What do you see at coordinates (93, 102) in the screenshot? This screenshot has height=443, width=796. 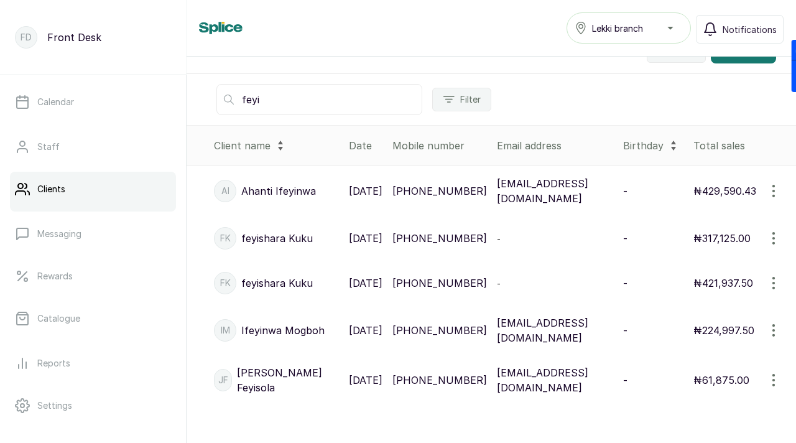 I see `a: Calendar` at bounding box center [93, 102].